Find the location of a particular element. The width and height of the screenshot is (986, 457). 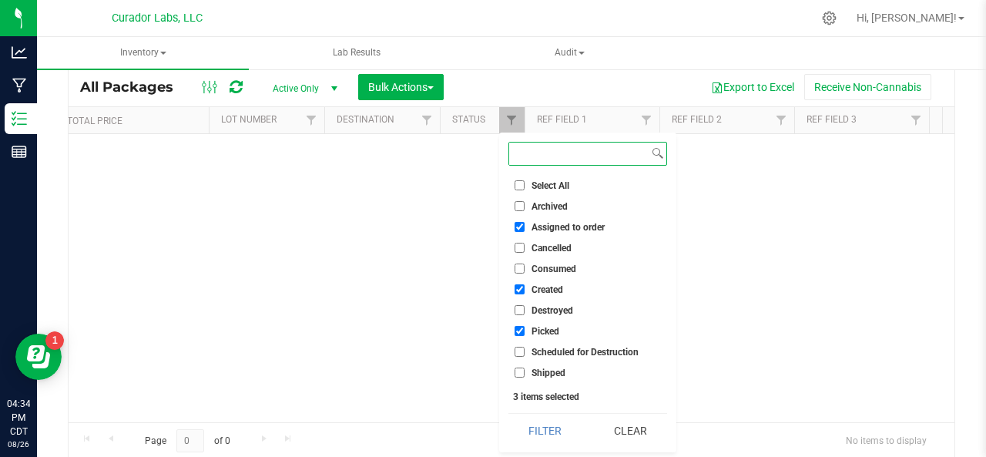

div: 3 items selected is located at coordinates (588, 397).